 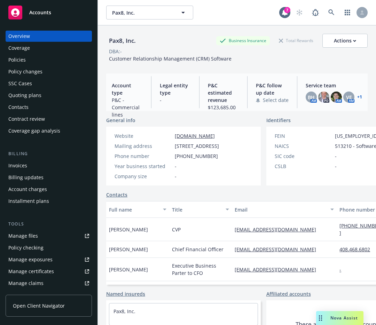 I want to click on div: Policy checking, so click(x=26, y=248).